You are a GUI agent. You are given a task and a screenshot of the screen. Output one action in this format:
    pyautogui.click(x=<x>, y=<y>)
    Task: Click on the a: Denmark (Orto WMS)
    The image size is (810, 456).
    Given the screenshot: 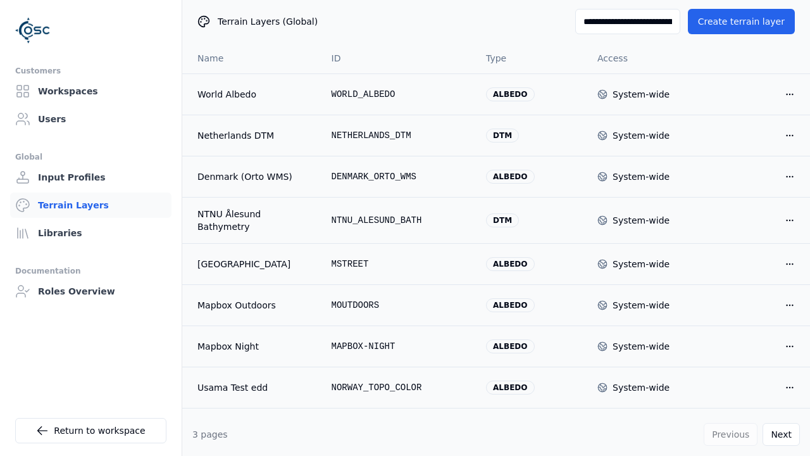 What is the action you would take?
    pyautogui.click(x=254, y=177)
    